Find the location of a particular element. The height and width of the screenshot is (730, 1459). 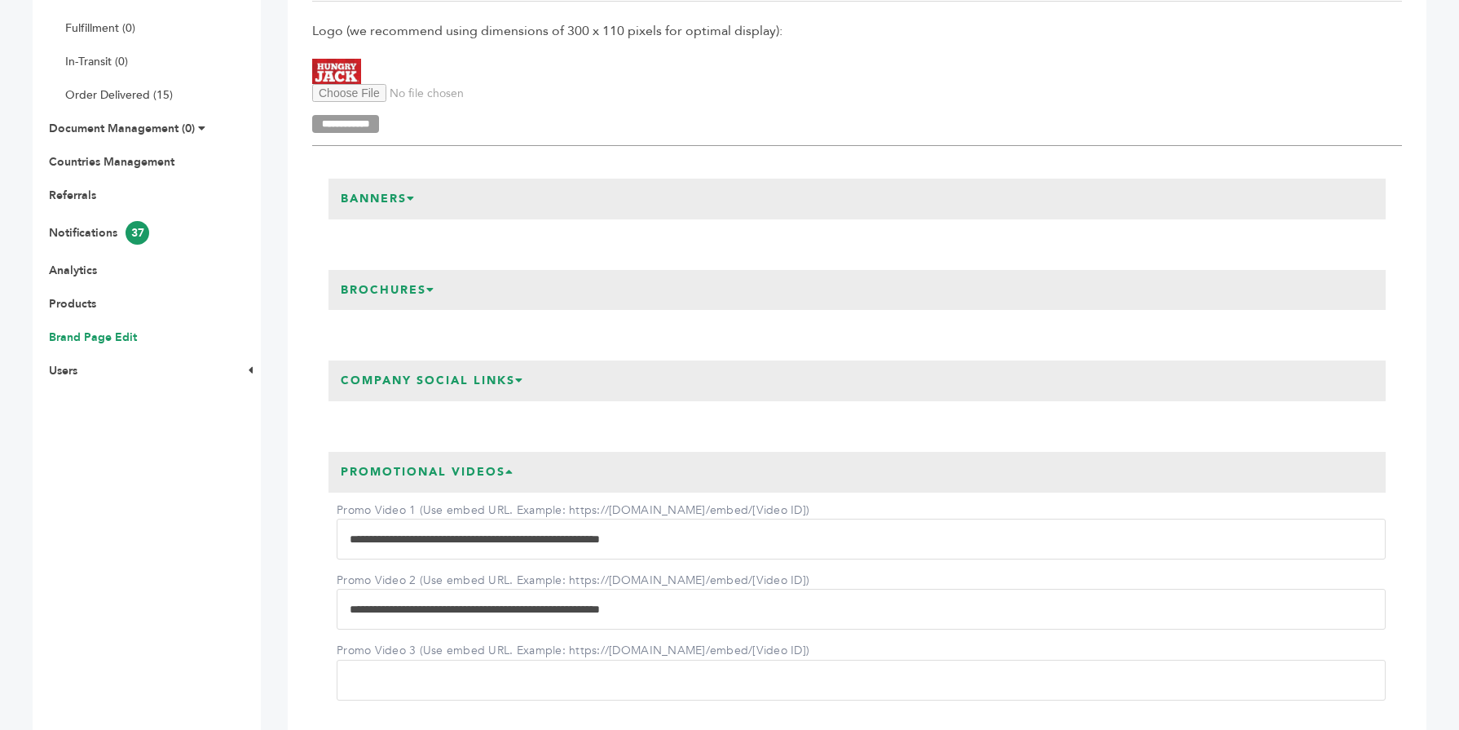

a: Products is located at coordinates (73, 303).